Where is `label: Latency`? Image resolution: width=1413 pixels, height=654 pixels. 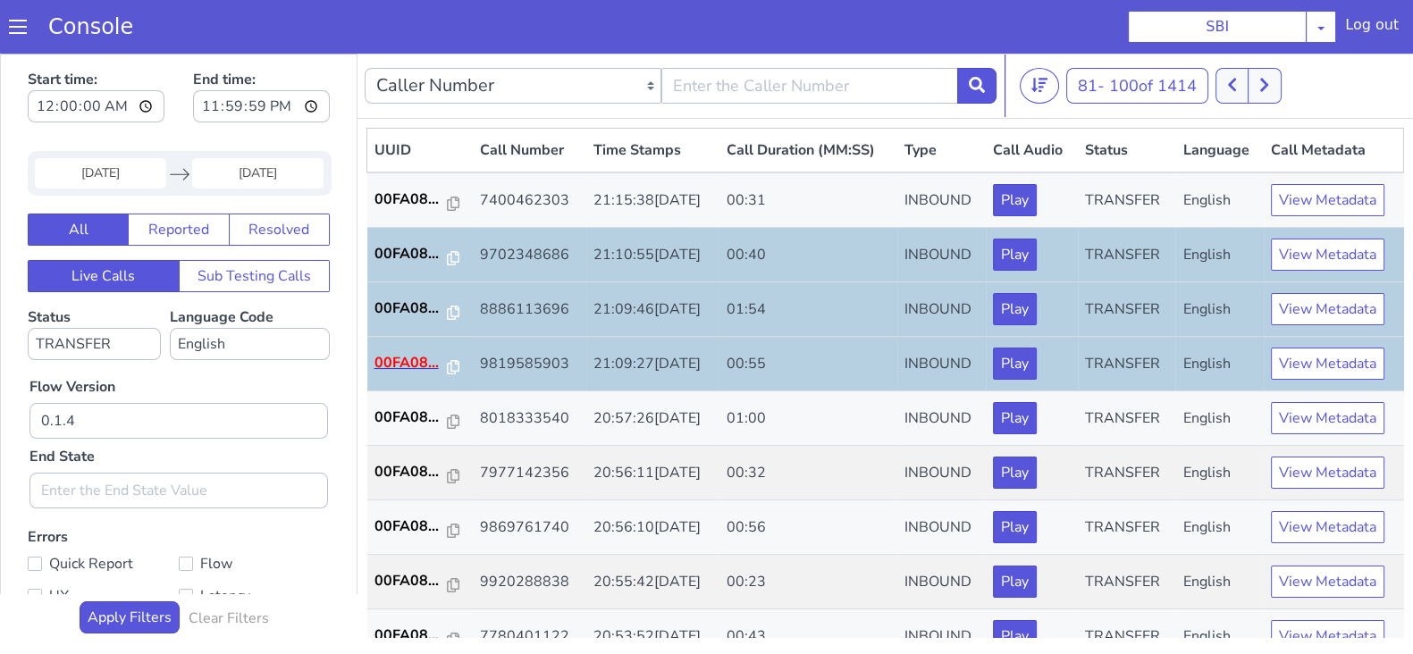 label: Latency is located at coordinates (254, 543).